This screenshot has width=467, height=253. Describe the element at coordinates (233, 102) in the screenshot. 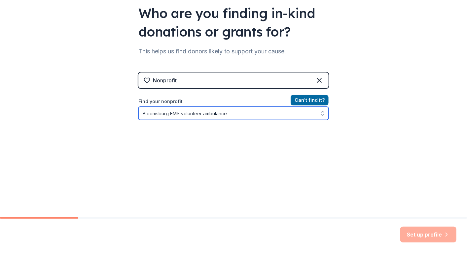

I see `label: Find your nonprofit` at that location.